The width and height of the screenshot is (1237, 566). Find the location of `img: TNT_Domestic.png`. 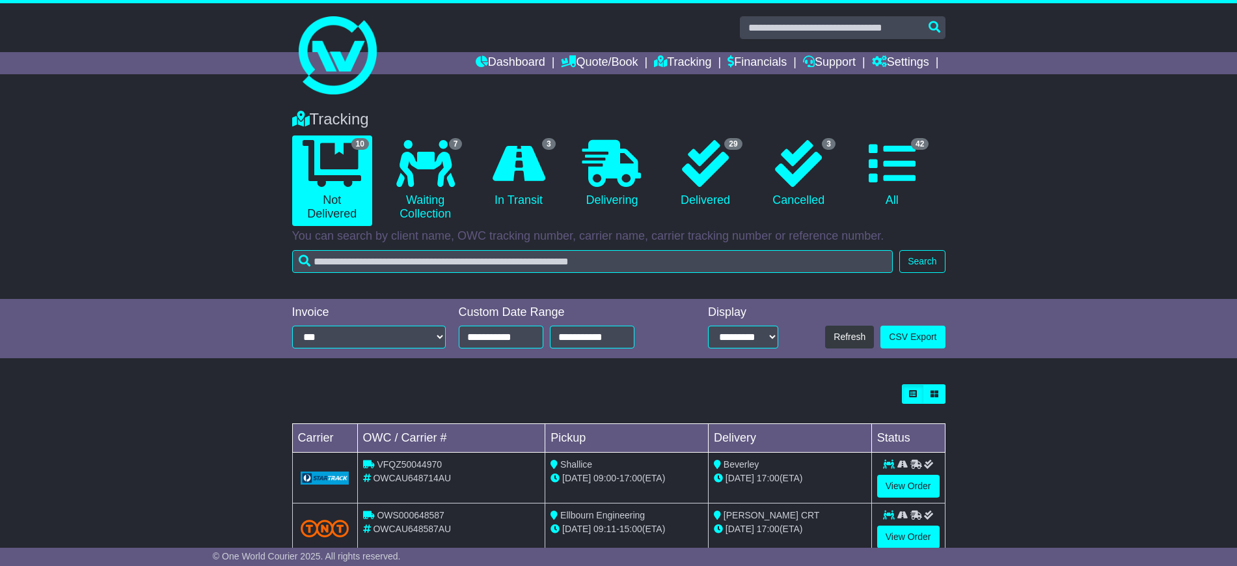

img: TNT_Domestic.png is located at coordinates (325, 528).